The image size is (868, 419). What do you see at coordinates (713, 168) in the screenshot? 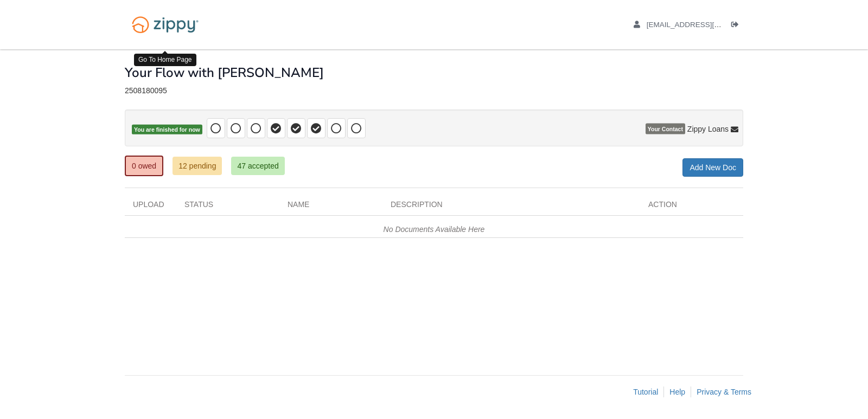
I see `a: Add New Doc` at bounding box center [713, 168].